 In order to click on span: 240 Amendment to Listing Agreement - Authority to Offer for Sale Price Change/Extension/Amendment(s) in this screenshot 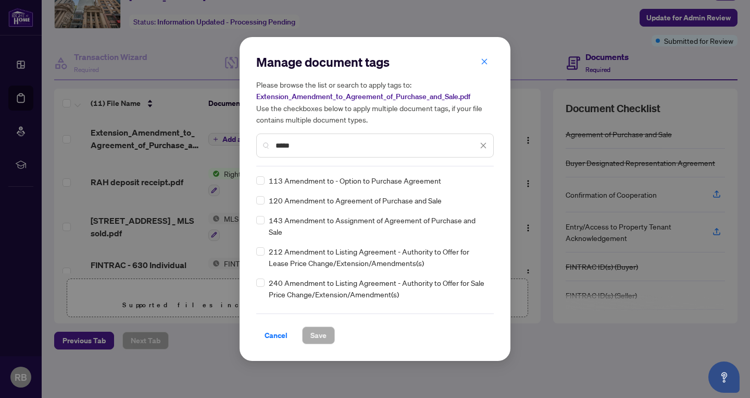, I will do `click(378, 288)`.